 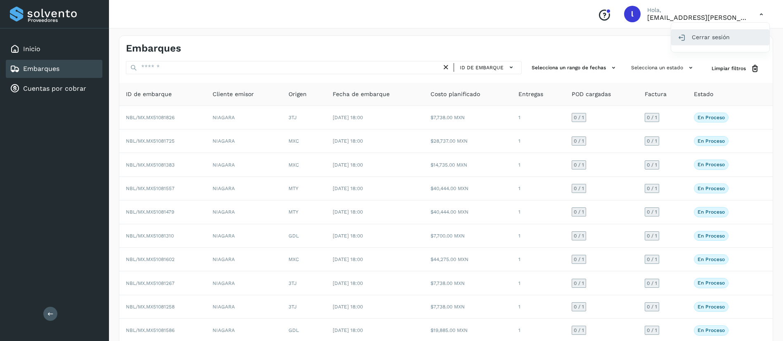 What do you see at coordinates (63, 20) in the screenshot?
I see `p: Proveedores` at bounding box center [63, 20].